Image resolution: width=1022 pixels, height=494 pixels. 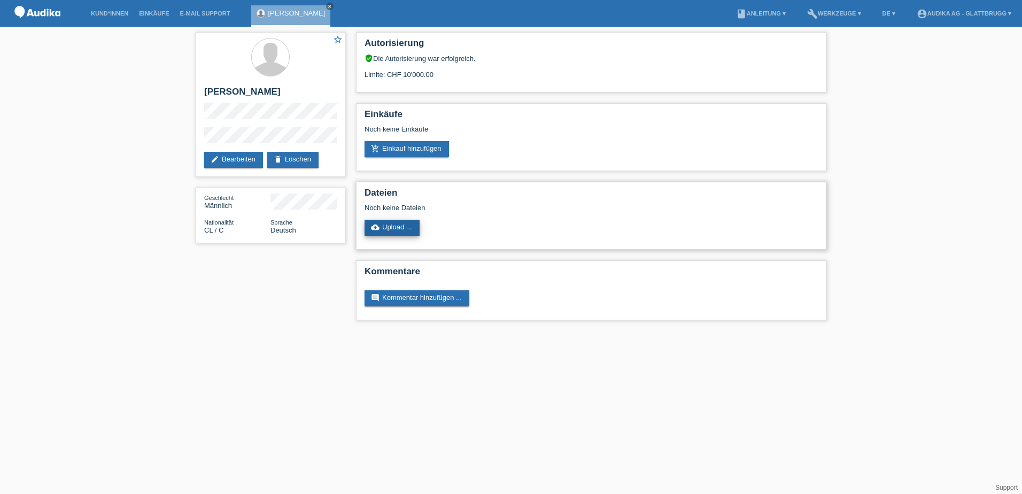 I want to click on i: close, so click(x=330, y=6).